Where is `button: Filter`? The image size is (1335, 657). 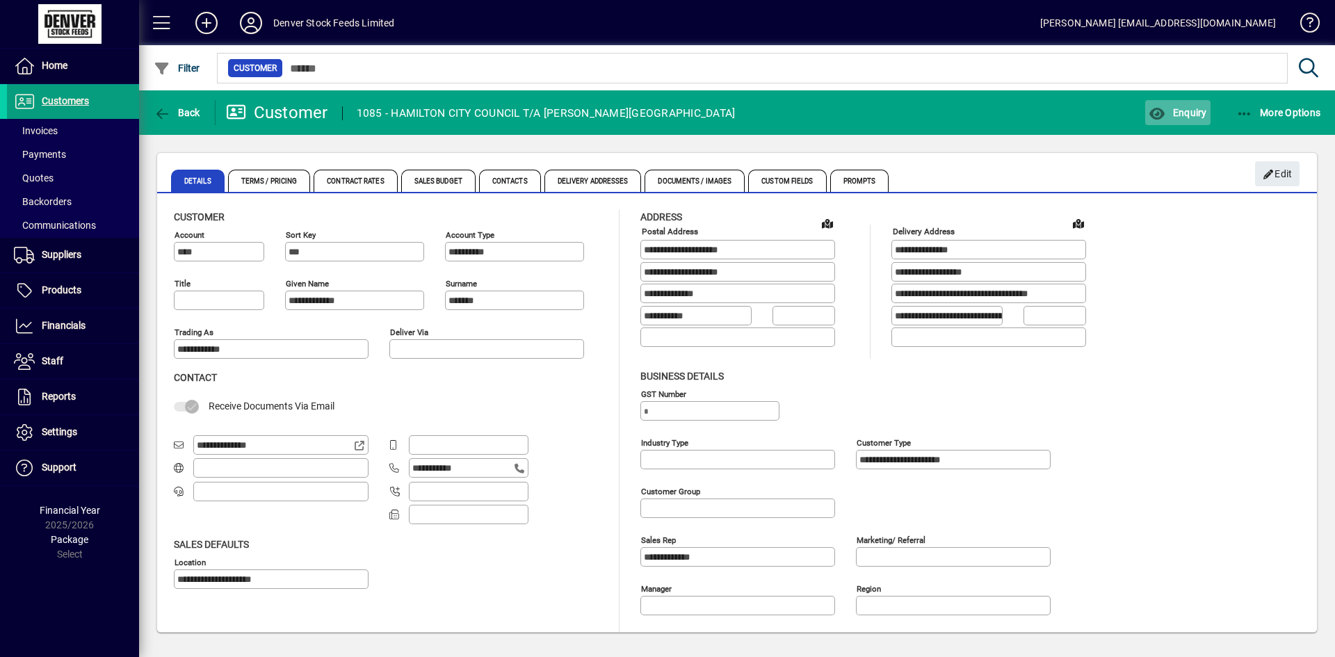
button: Filter is located at coordinates (177, 68).